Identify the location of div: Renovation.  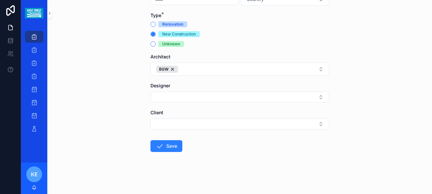
(173, 24).